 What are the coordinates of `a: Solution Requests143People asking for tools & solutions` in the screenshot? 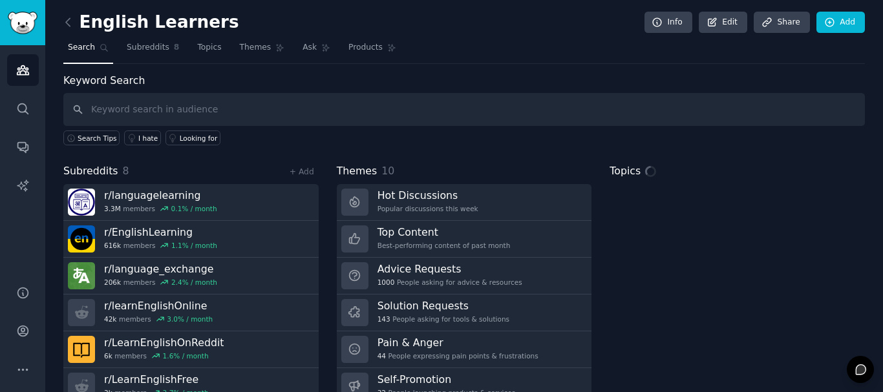 It's located at (464, 313).